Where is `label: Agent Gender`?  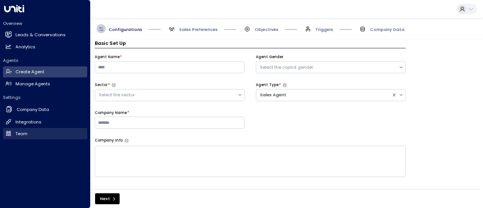 label: Agent Gender is located at coordinates (270, 57).